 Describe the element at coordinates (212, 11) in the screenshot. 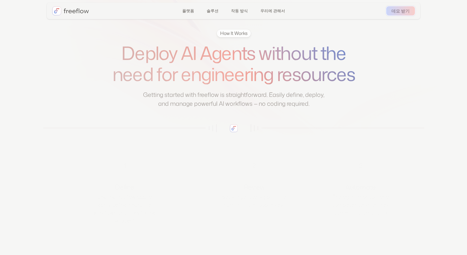

I see `a: 솔루션` at that location.